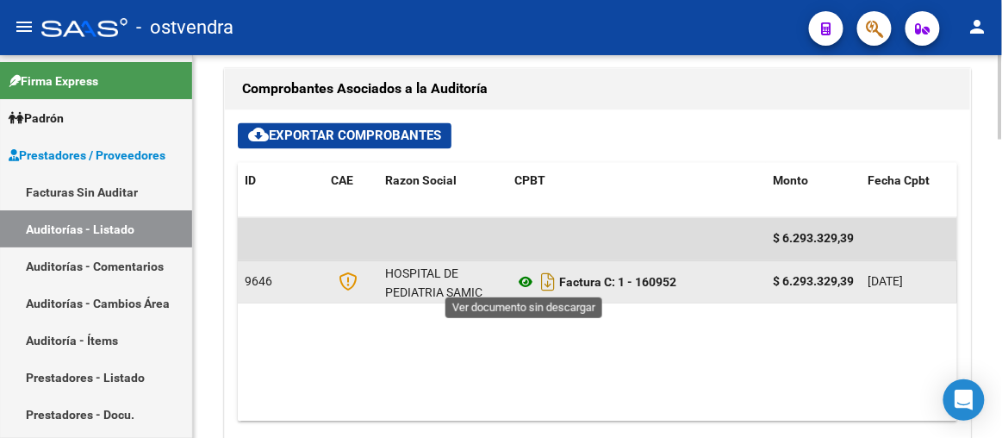 This screenshot has width=1002, height=438. Describe the element at coordinates (530, 181) in the screenshot. I see `span: CPBT` at that location.